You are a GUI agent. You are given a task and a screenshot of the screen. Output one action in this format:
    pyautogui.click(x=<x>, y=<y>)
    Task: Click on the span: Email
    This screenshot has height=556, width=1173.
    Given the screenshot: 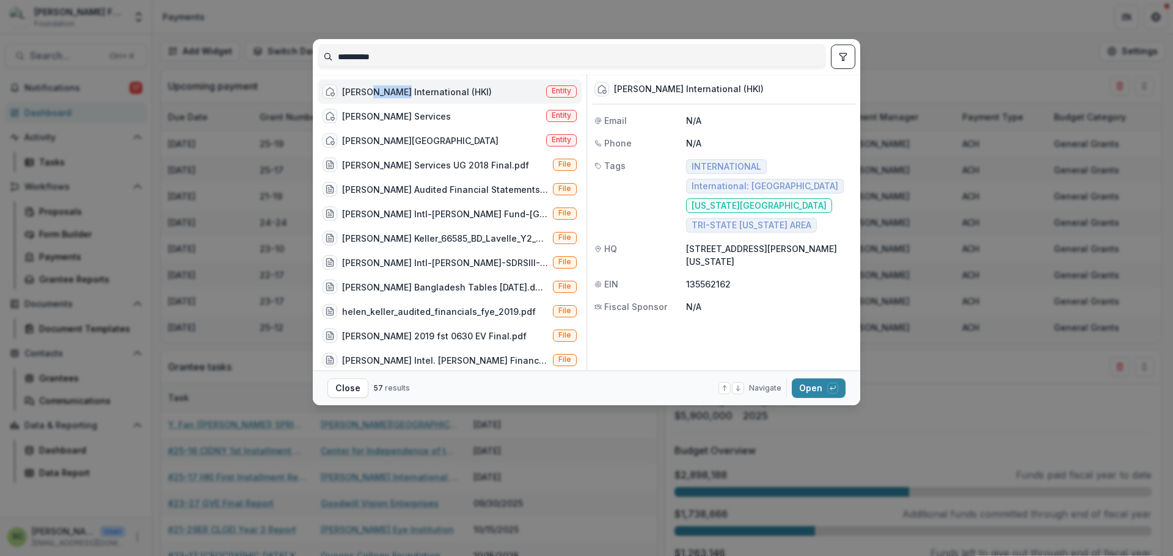 What is the action you would take?
    pyautogui.click(x=615, y=120)
    